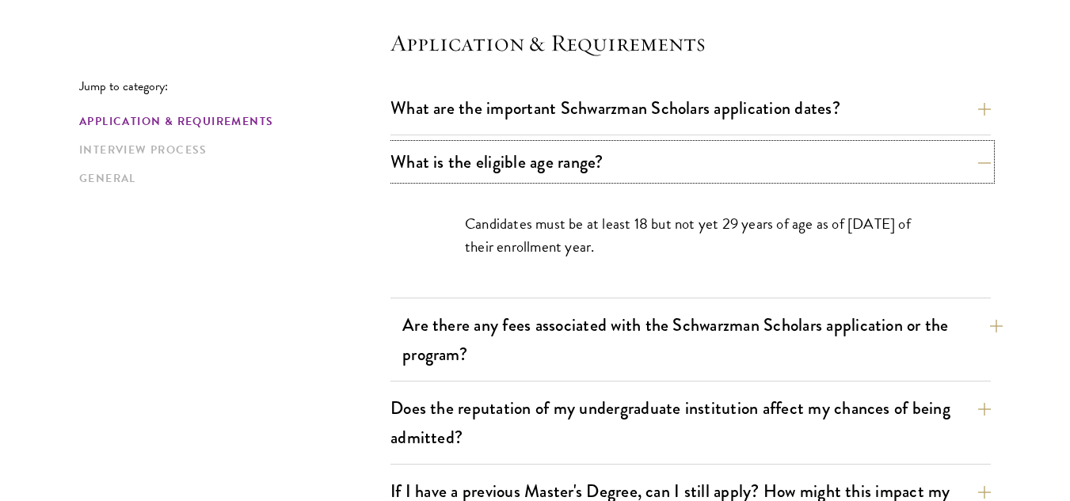 This screenshot has width=1070, height=501. What do you see at coordinates (230, 150) in the screenshot?
I see `a: Interview Process` at bounding box center [230, 150].